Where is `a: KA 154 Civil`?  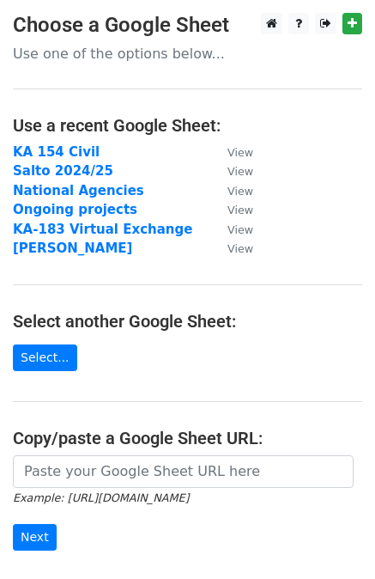
a: KA 154 Civil is located at coordinates (56, 152).